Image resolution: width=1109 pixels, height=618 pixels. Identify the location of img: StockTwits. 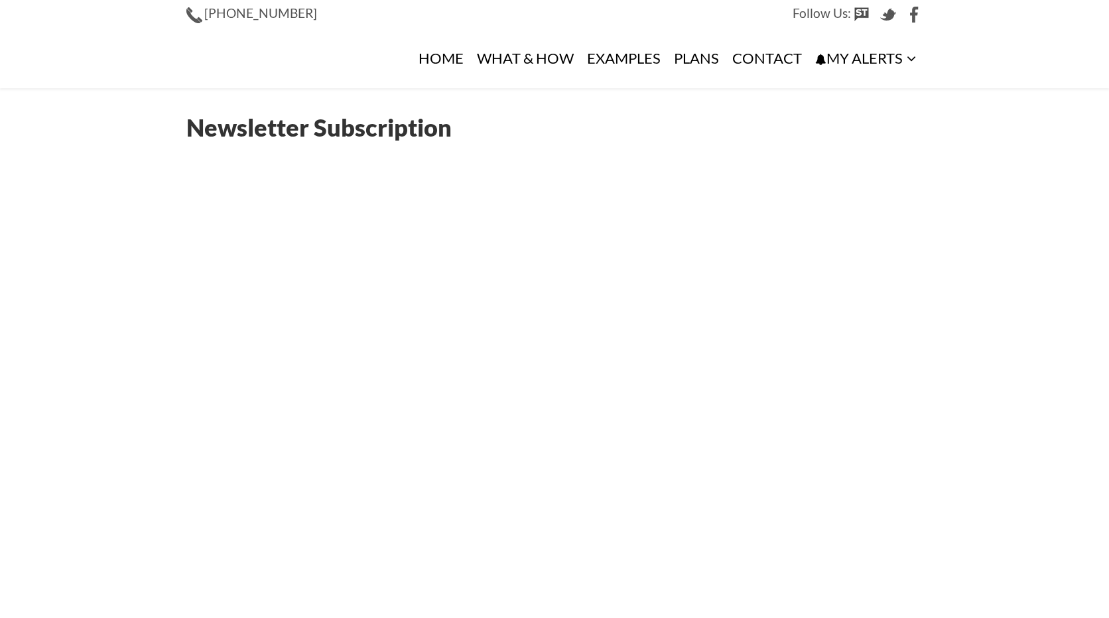
(862, 15).